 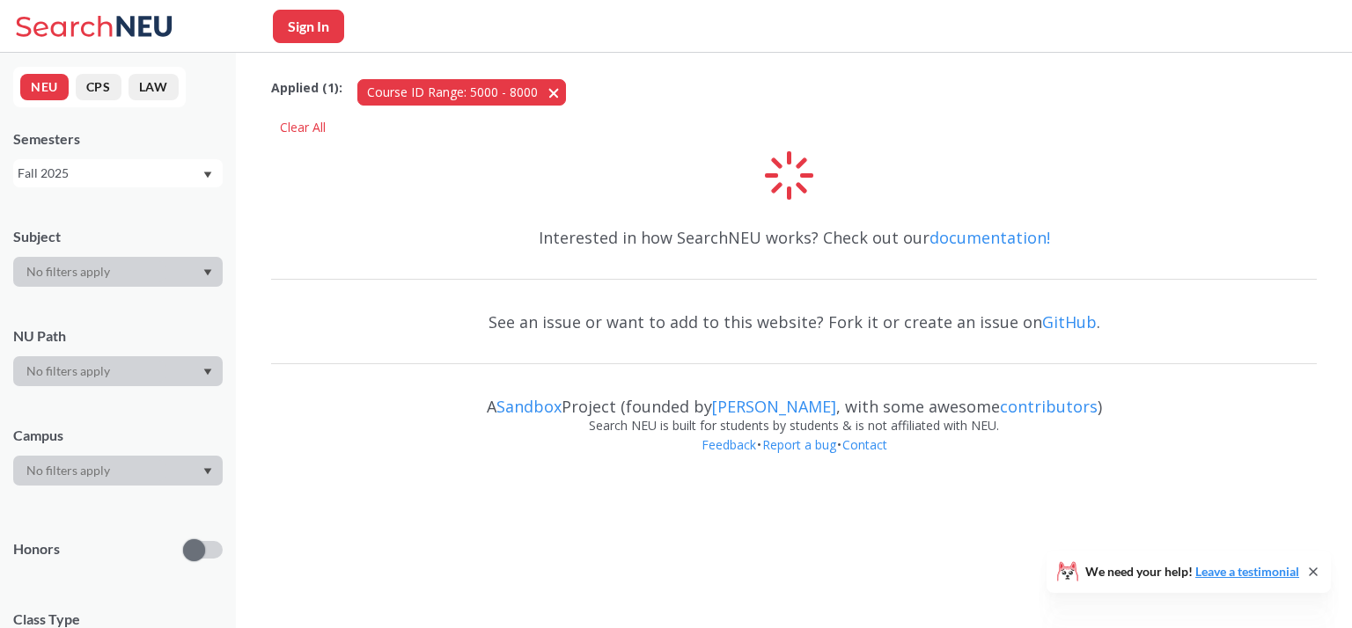 I want to click on button: LAW, so click(x=153, y=87).